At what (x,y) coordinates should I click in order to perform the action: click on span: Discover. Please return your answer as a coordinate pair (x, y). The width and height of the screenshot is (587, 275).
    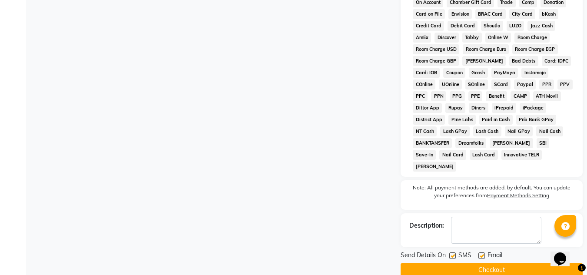
    Looking at the image, I should click on (446, 37).